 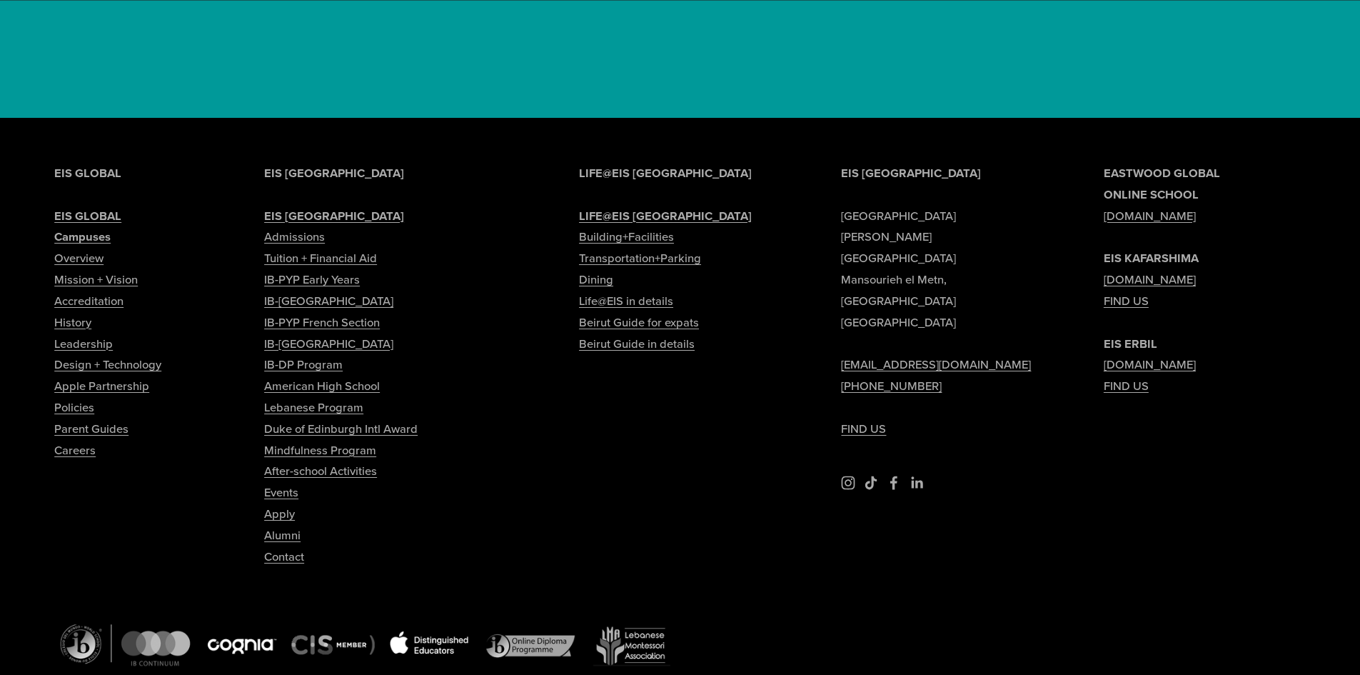 What do you see at coordinates (279, 514) in the screenshot?
I see `a: Apply` at bounding box center [279, 514].